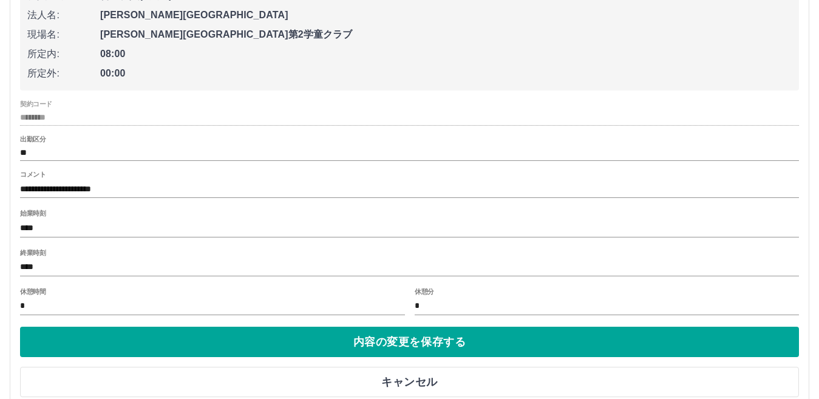  Describe the element at coordinates (33, 139) in the screenshot. I see `label: 出勤区分` at that location.